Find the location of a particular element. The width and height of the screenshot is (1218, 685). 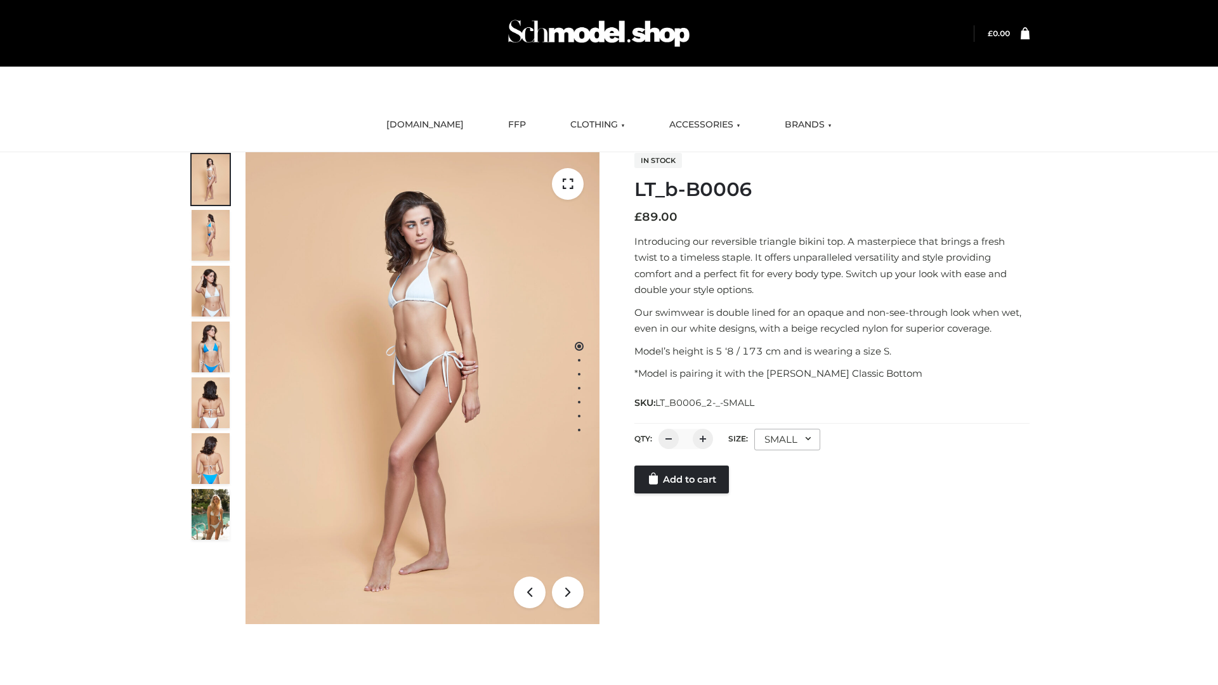

p: Introducing our reversible triangle bikini top. A masterpiece that brings a fresh twist to a time... is located at coordinates (832, 266).